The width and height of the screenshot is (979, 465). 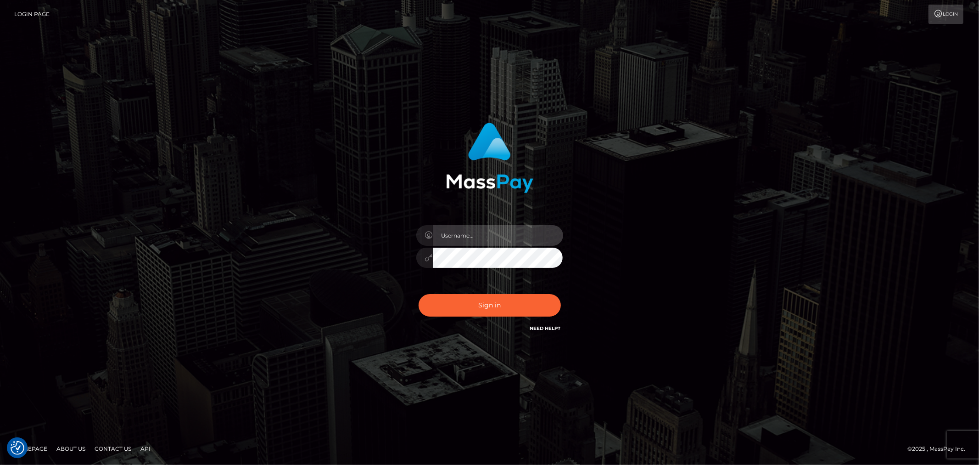 What do you see at coordinates (946, 14) in the screenshot?
I see `a: Login` at bounding box center [946, 14].